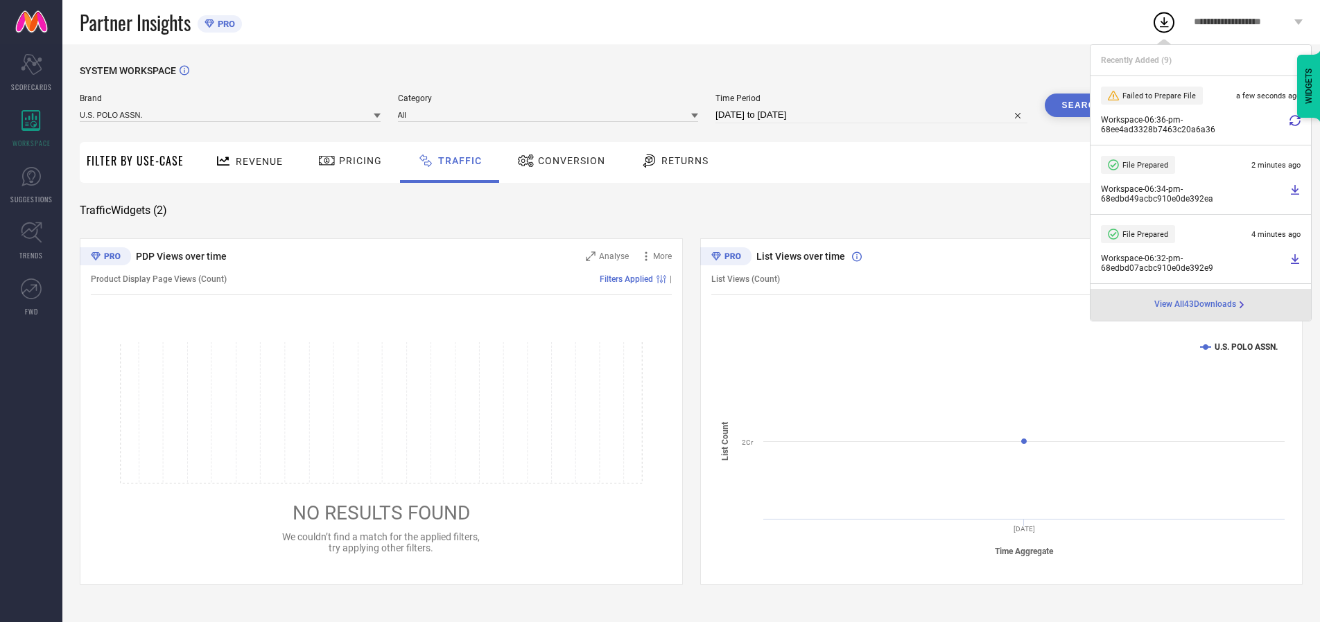  Describe the element at coordinates (725, 441) in the screenshot. I see `tspan: List Count` at that location.